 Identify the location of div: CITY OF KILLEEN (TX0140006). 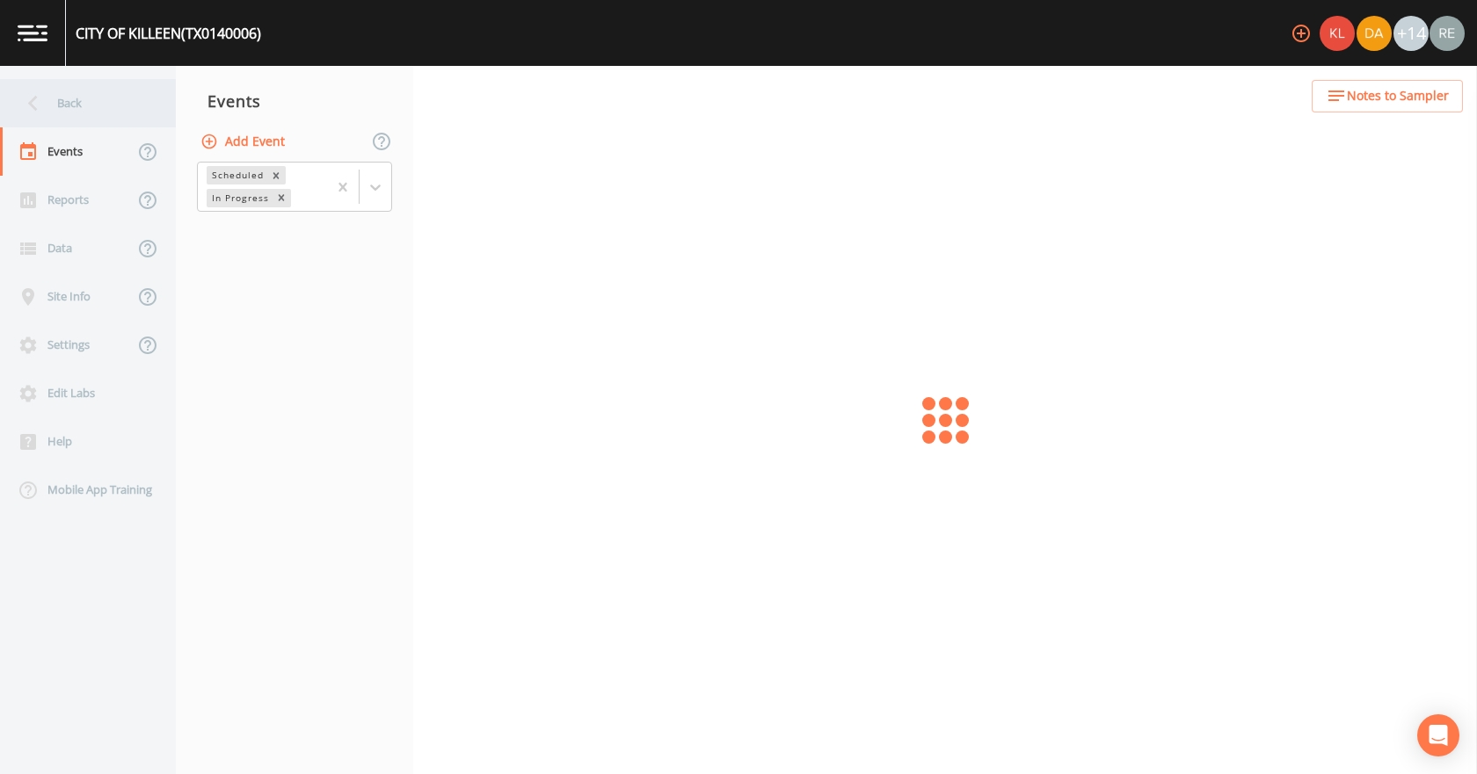
(168, 33).